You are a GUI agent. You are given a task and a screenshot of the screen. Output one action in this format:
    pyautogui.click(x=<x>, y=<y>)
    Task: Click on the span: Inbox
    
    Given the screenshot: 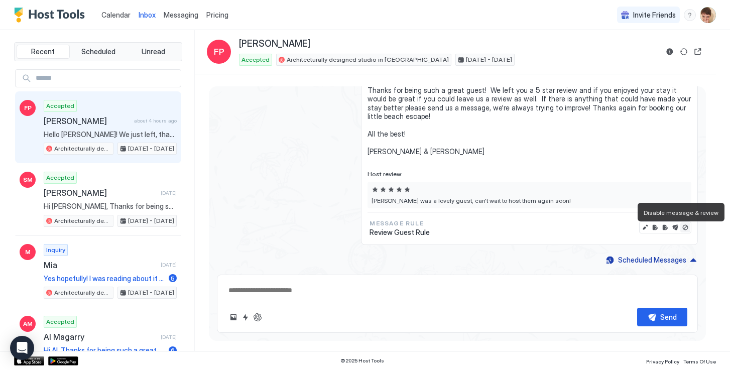 What is the action you would take?
    pyautogui.click(x=147, y=15)
    